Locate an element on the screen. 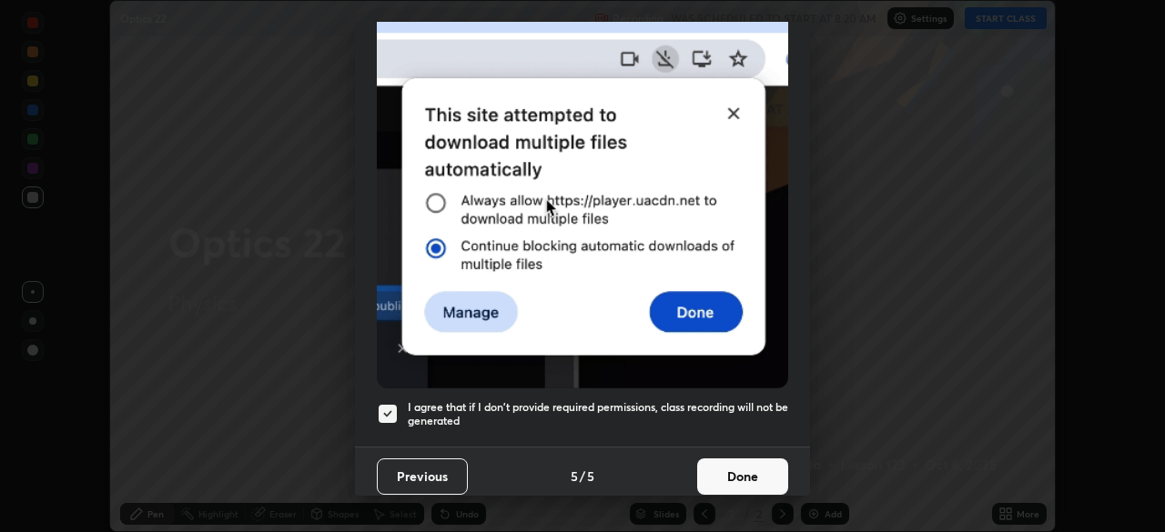 The width and height of the screenshot is (1165, 532). button: Previous is located at coordinates (422, 477).